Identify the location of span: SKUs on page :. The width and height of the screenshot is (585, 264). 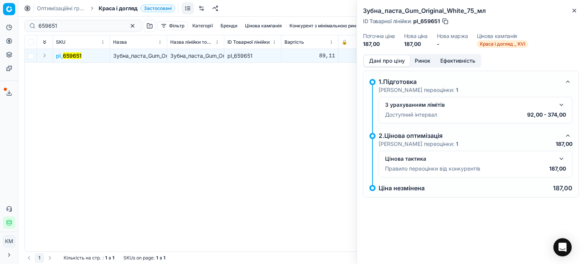
(139, 258).